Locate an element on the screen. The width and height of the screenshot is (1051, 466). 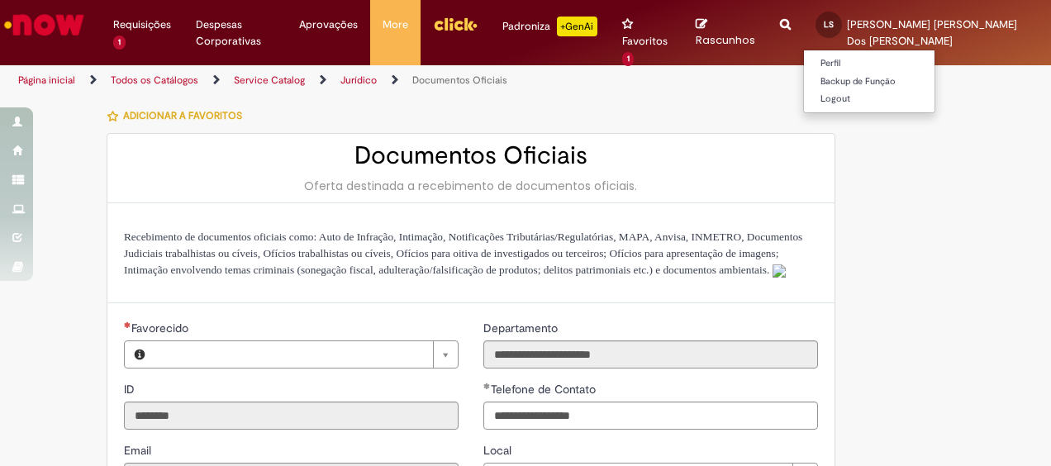
span: Necessários is located at coordinates (127, 325).